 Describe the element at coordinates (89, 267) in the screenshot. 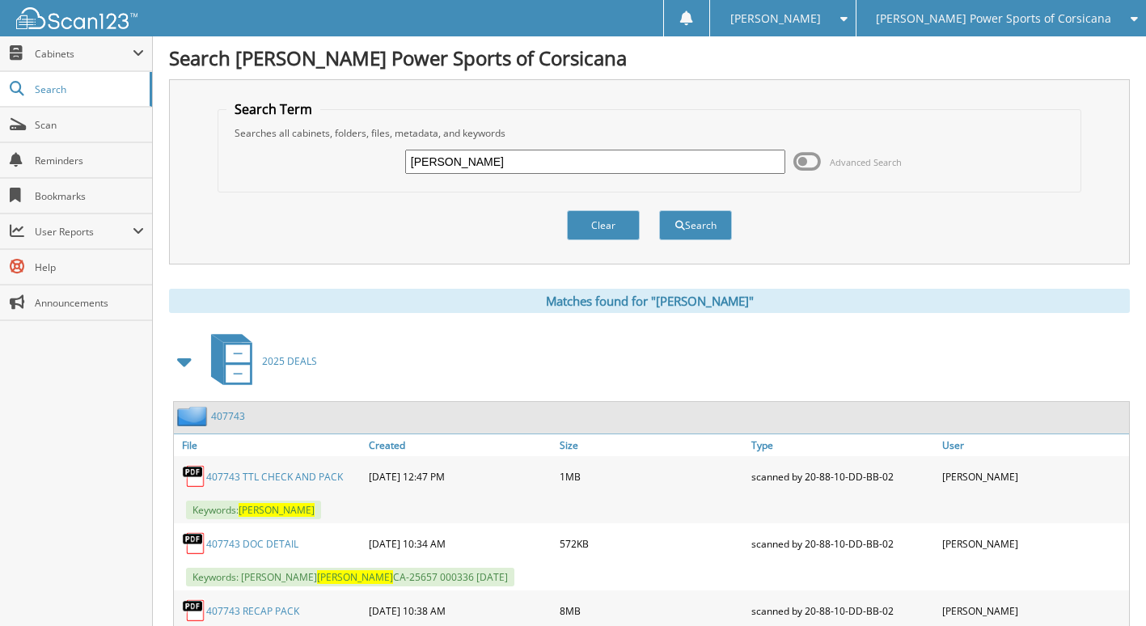

I see `span: Help` at that location.